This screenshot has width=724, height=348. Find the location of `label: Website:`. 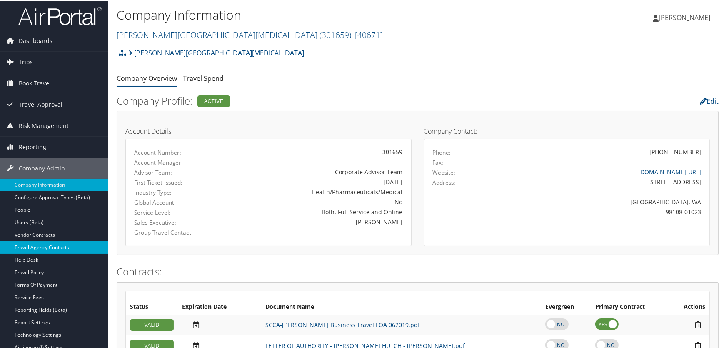

label: Website: is located at coordinates (444, 172).